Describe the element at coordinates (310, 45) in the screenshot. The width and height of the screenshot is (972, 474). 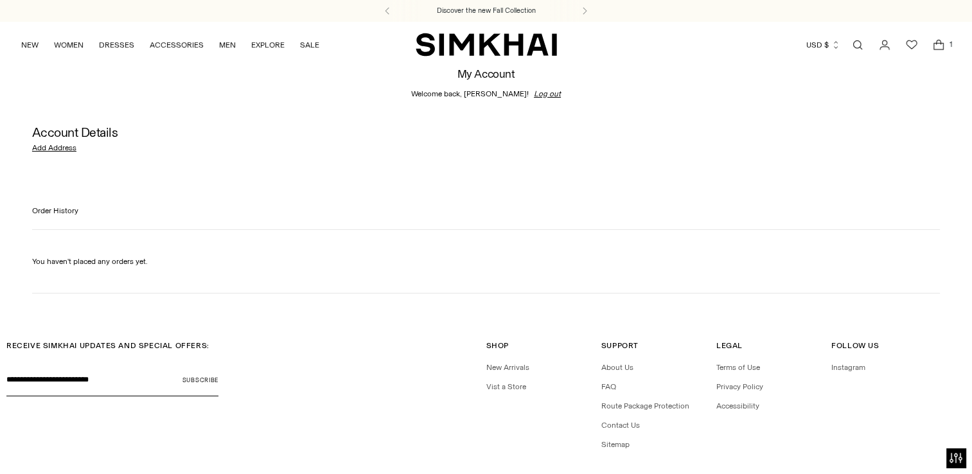
I see `a: SALE` at that location.